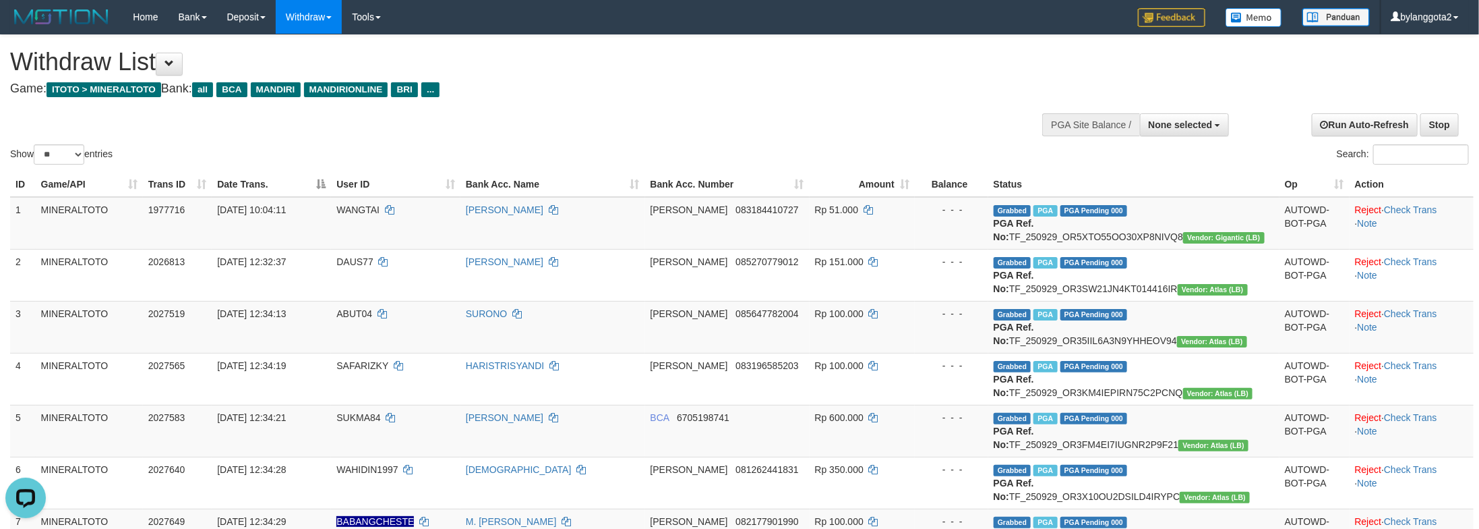 The width and height of the screenshot is (1479, 529). What do you see at coordinates (167, 521) in the screenshot?
I see `span: 2027649` at bounding box center [167, 521].